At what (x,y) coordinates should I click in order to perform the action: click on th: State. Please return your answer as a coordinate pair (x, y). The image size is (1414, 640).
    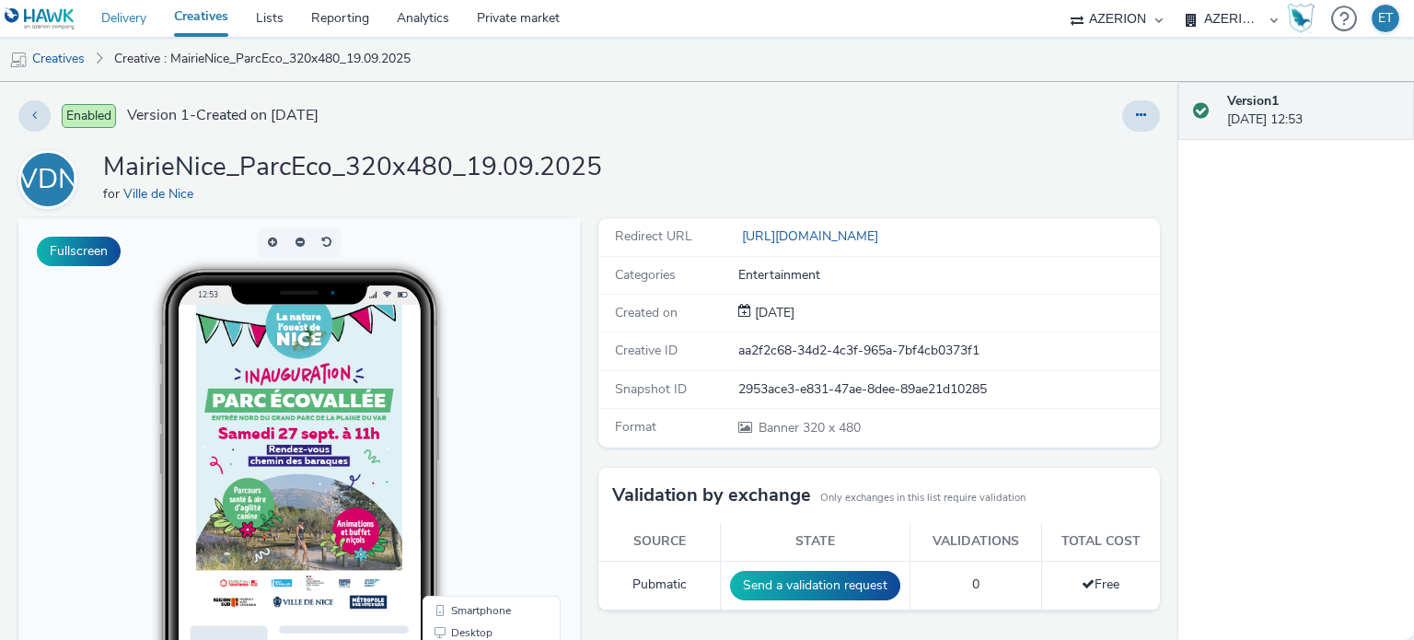
    Looking at the image, I should click on (815, 541).